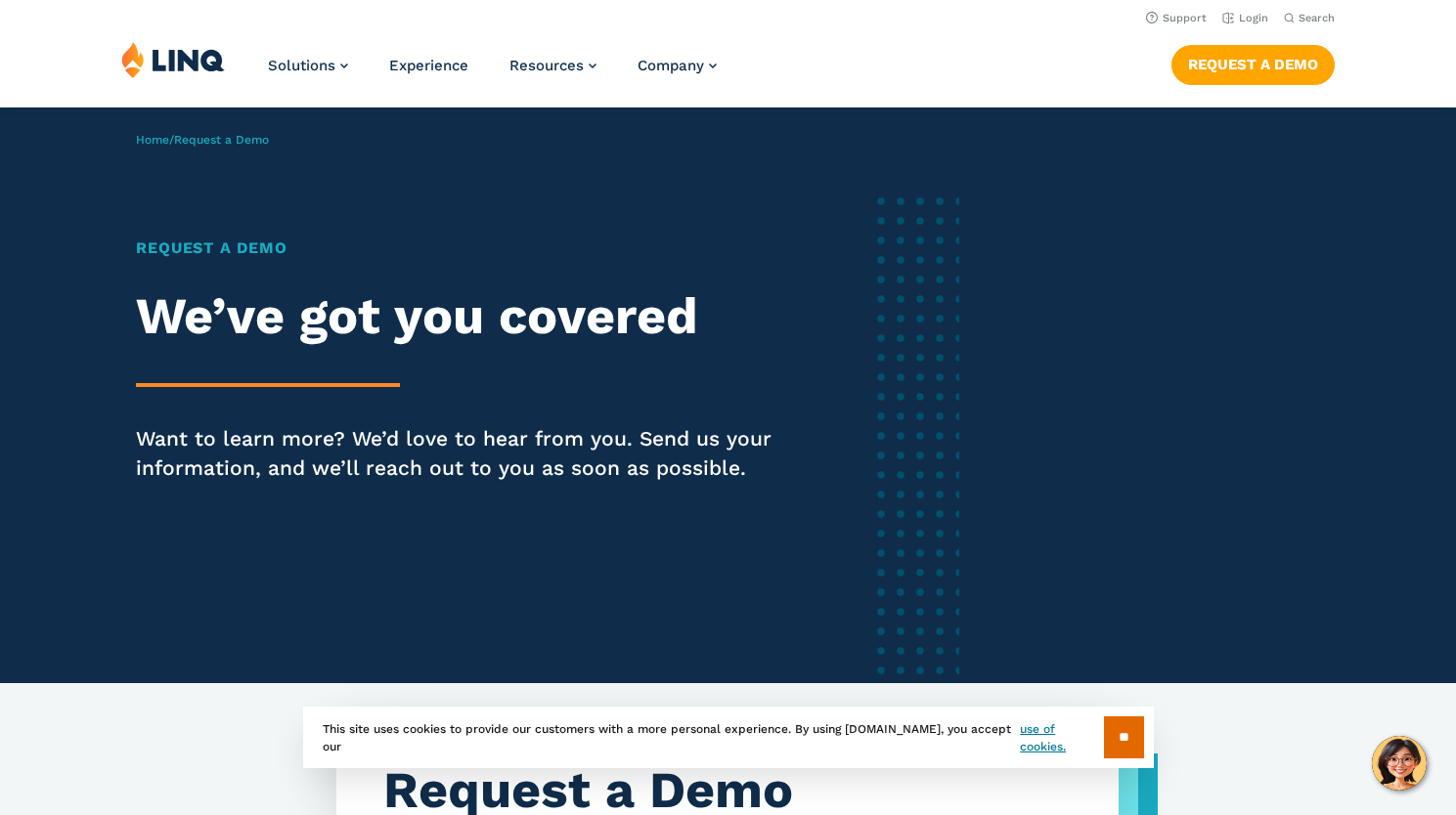 Image resolution: width=1456 pixels, height=815 pixels. What do you see at coordinates (676, 65) in the screenshot?
I see `a: Company` at bounding box center [676, 65].